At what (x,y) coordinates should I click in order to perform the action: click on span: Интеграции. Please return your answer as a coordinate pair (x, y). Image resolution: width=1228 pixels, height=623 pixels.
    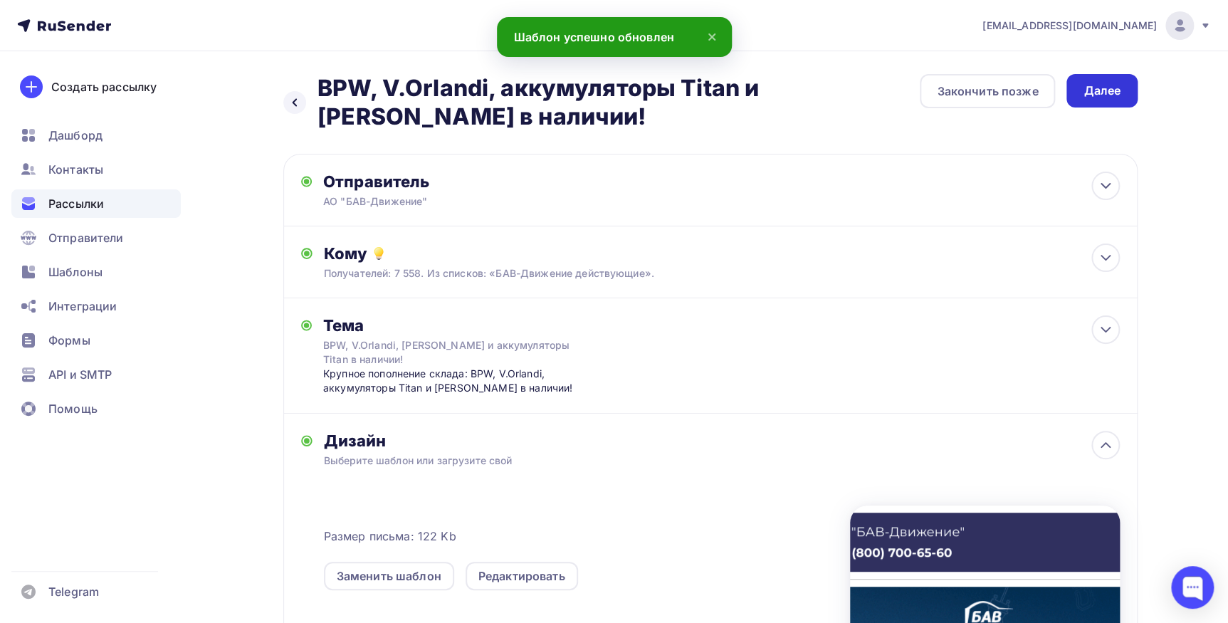
    Looking at the image, I should click on (83, 306).